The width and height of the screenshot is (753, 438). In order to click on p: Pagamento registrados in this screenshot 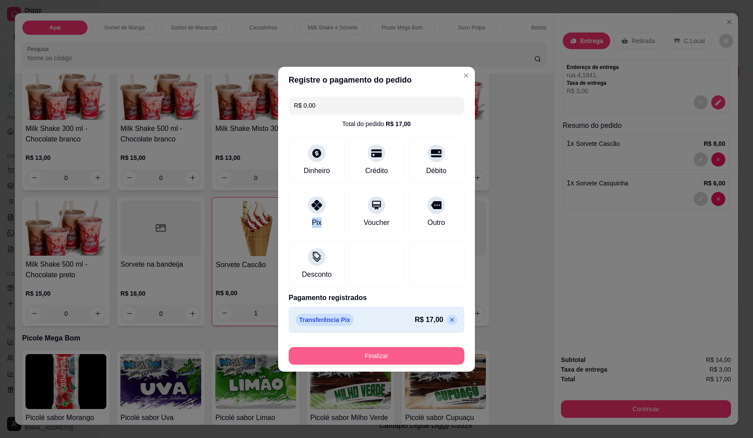, I will do `click(376, 298)`.